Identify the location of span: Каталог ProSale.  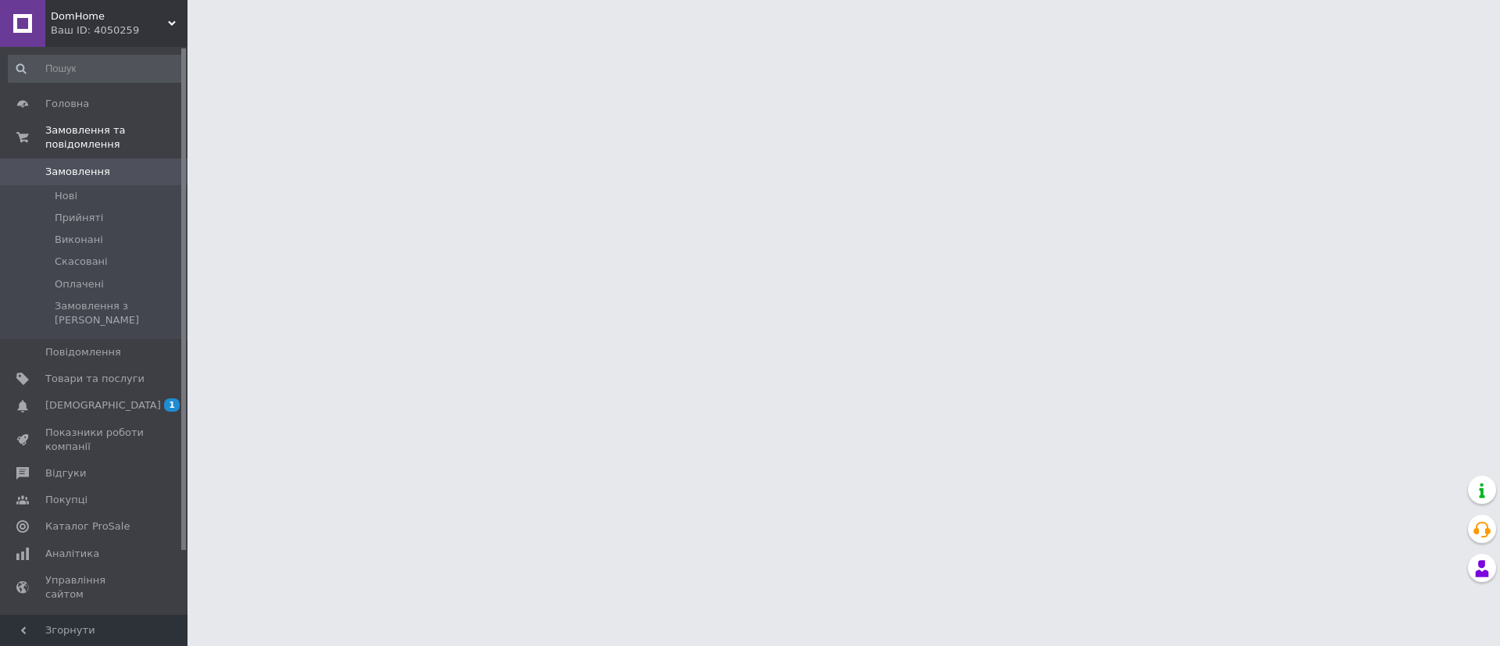
(87, 527).